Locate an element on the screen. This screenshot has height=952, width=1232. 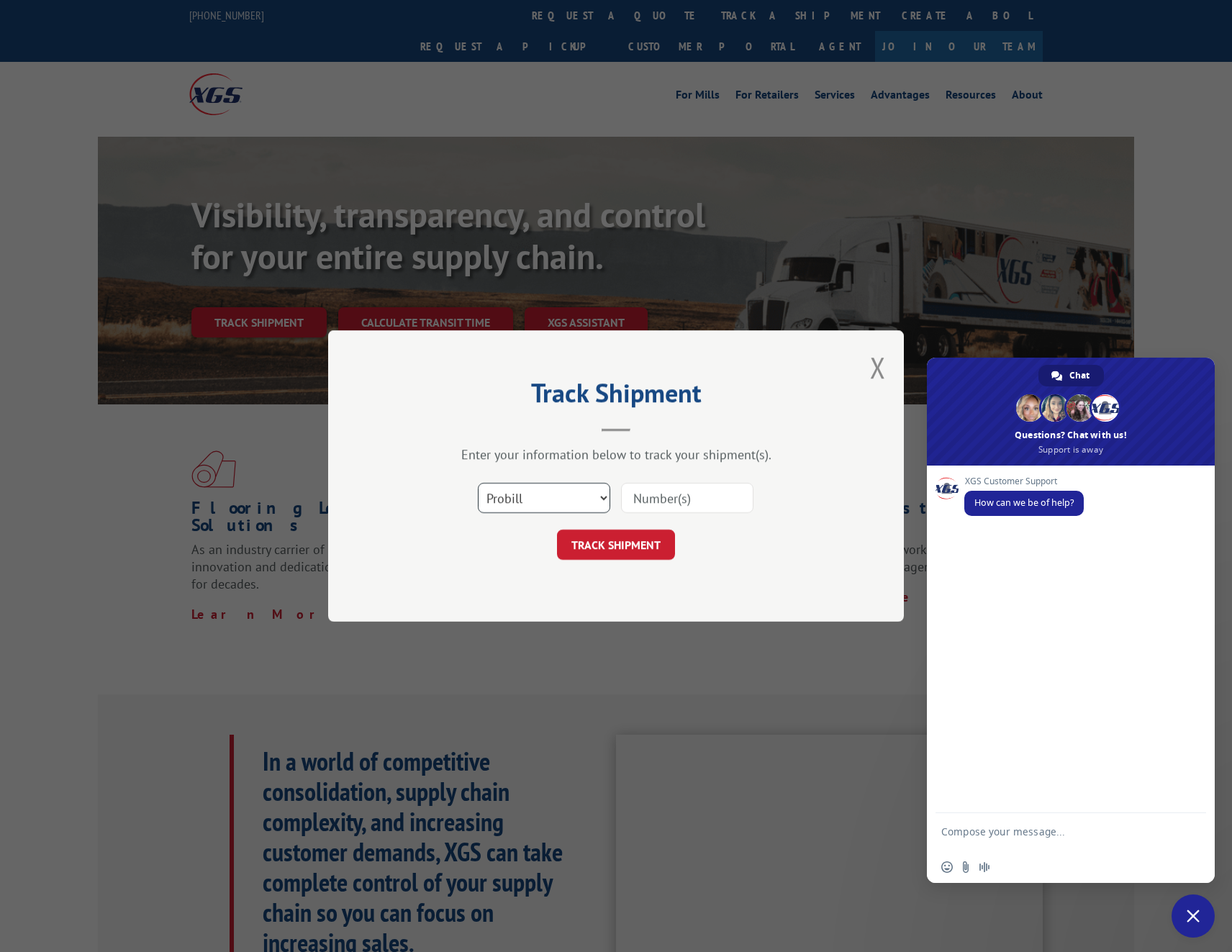
button: TRACK SHIPMENT is located at coordinates (616, 545).